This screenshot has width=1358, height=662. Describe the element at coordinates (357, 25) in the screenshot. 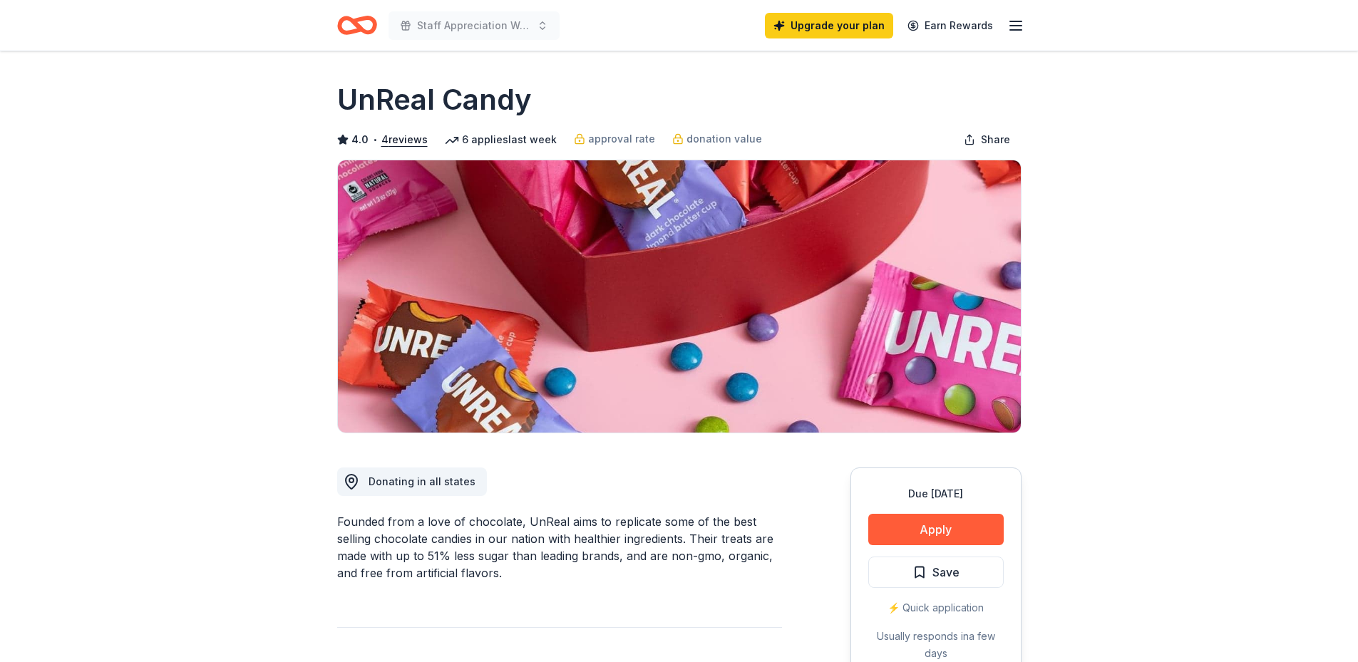

I see `a: Home` at that location.